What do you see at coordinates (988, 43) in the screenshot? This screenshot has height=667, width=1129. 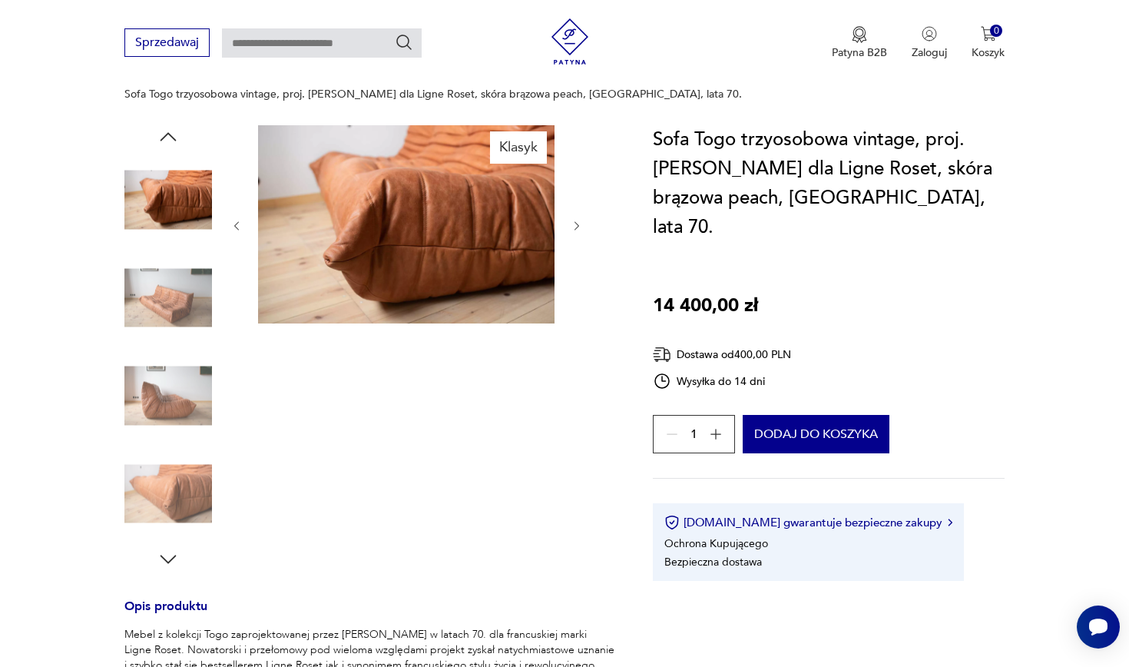 I see `button: 0Koszyk` at bounding box center [988, 43].